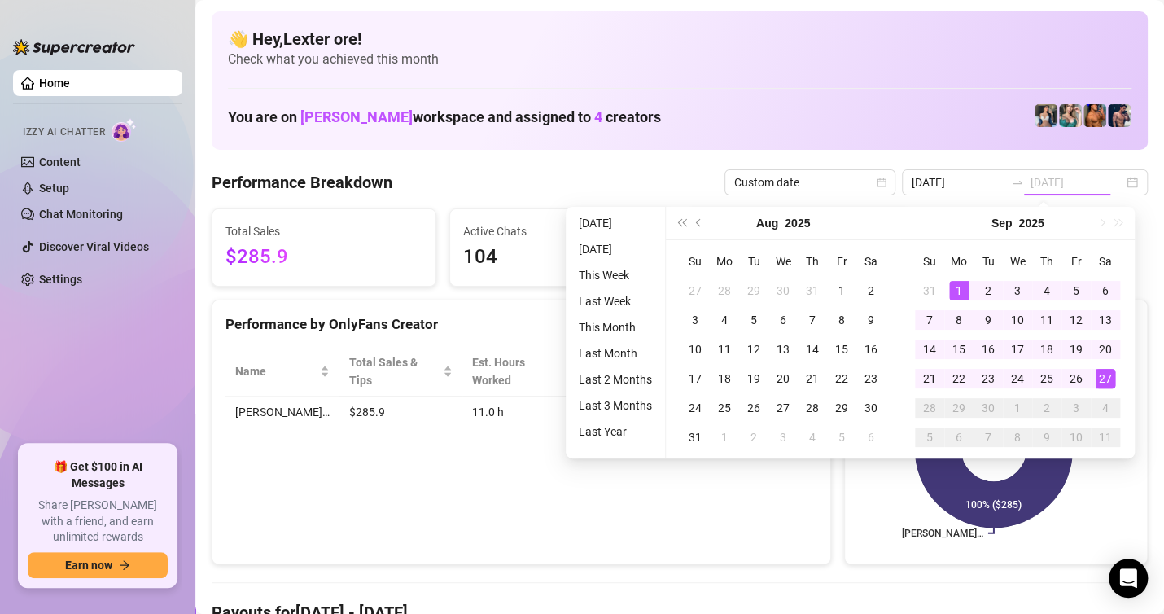 This screenshot has height=614, width=1164. What do you see at coordinates (812, 408) in the screenshot?
I see `td: 2025-08-28` at bounding box center [812, 408].